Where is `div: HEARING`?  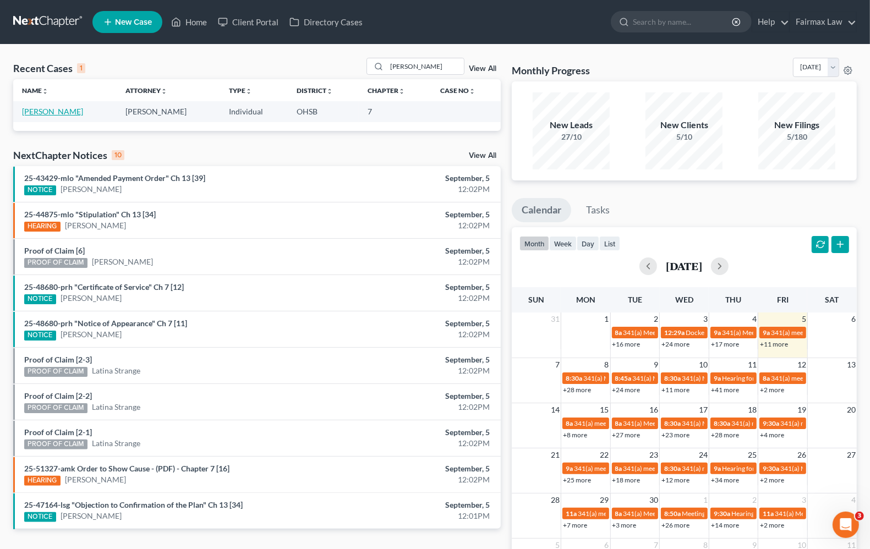
div: HEARING is located at coordinates (42, 481).